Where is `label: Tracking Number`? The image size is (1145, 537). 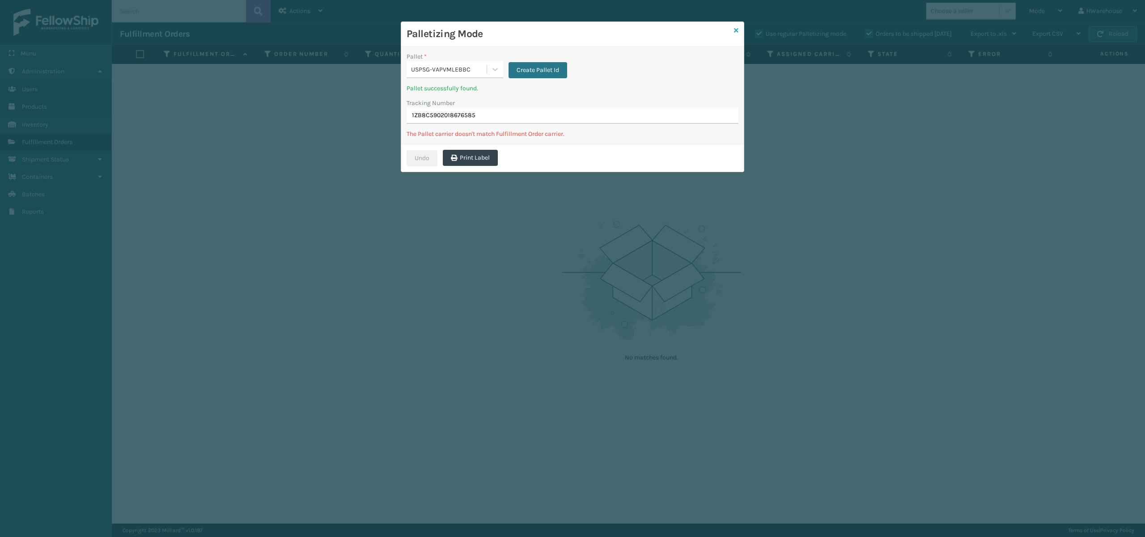
label: Tracking Number is located at coordinates (431, 103).